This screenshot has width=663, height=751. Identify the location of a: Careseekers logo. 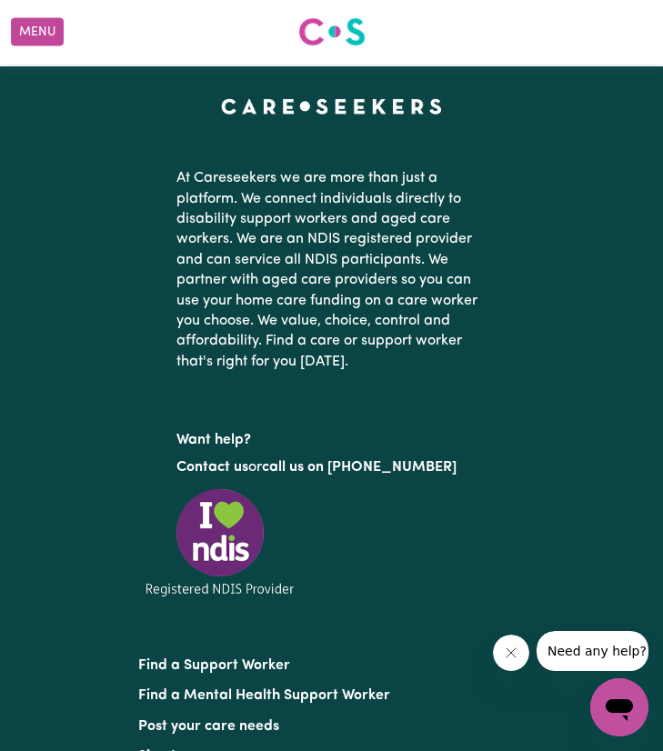
(332, 32).